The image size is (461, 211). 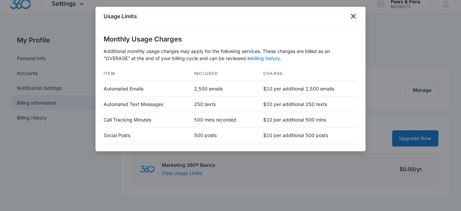 What do you see at coordinates (223, 120) in the screenshot?
I see `td: 500 mins recorded` at bounding box center [223, 120].